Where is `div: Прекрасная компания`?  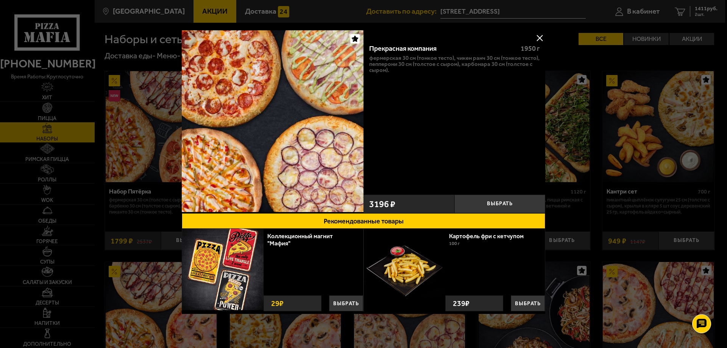 div: Прекрасная компания is located at coordinates (442, 49).